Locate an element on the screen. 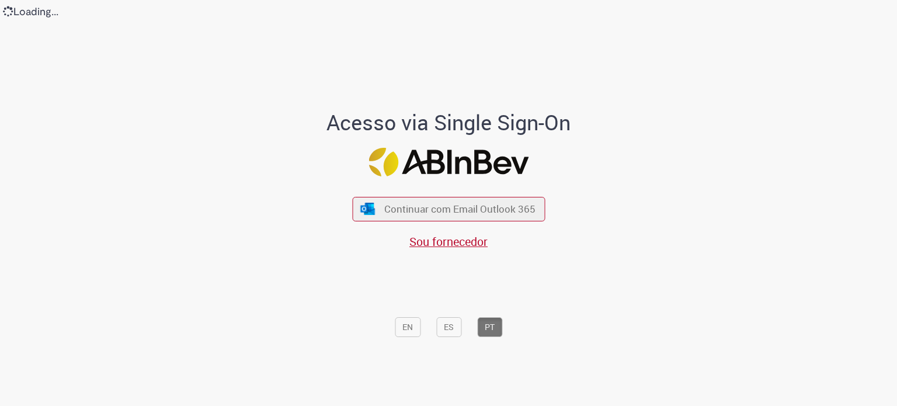 This screenshot has width=897, height=406. img: ícone Azure/Microsoft 360 is located at coordinates (368, 209).